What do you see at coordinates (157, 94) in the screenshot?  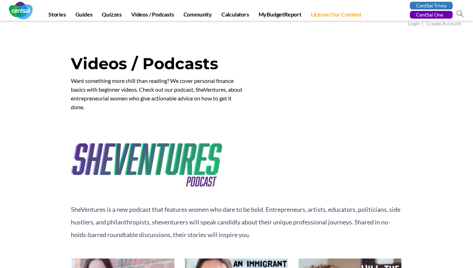 I see `p: Want something more chill than reading? We cover personal finance basics with beginner videos. Ch...` at bounding box center [157, 94].